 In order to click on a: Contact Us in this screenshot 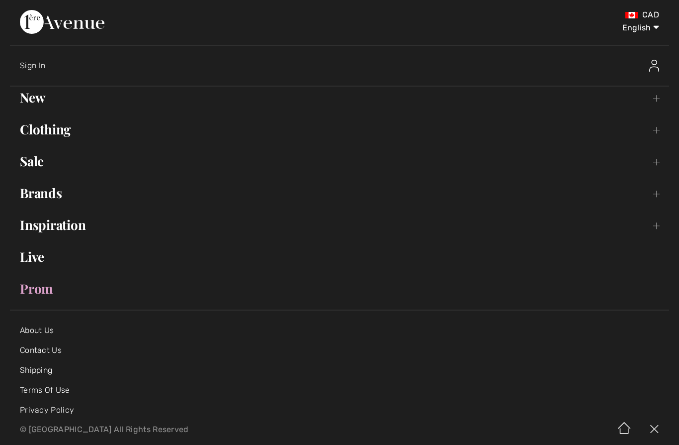, I will do `click(41, 350)`.